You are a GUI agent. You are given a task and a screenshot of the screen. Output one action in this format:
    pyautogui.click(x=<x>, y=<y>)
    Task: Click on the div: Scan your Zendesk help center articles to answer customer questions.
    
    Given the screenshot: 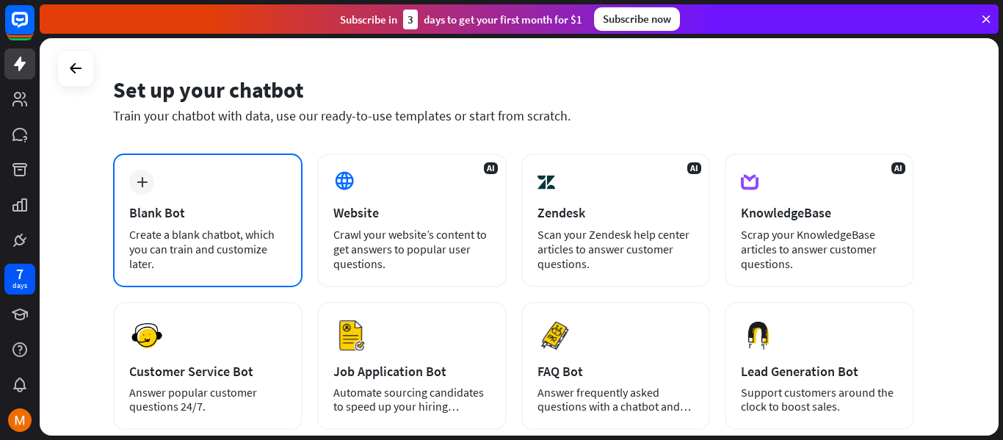 What is the action you would take?
    pyautogui.click(x=616, y=249)
    